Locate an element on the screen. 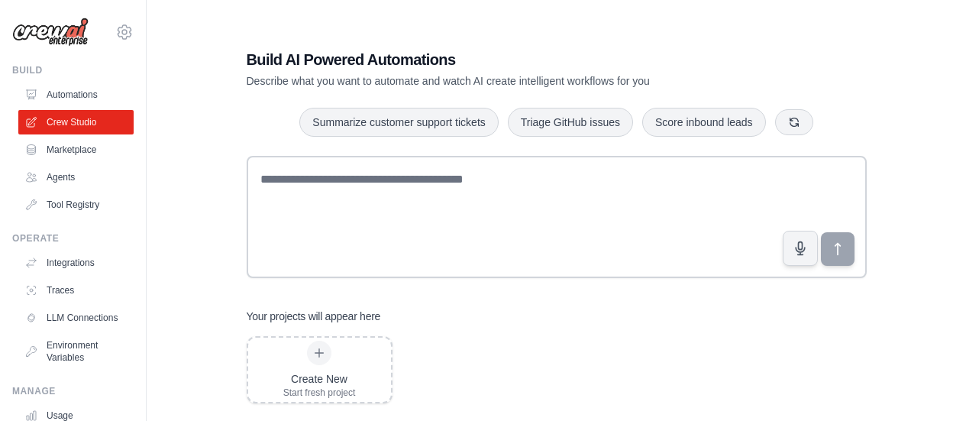 The height and width of the screenshot is (421, 966). button: Click to speak your automation idea is located at coordinates (801, 248).